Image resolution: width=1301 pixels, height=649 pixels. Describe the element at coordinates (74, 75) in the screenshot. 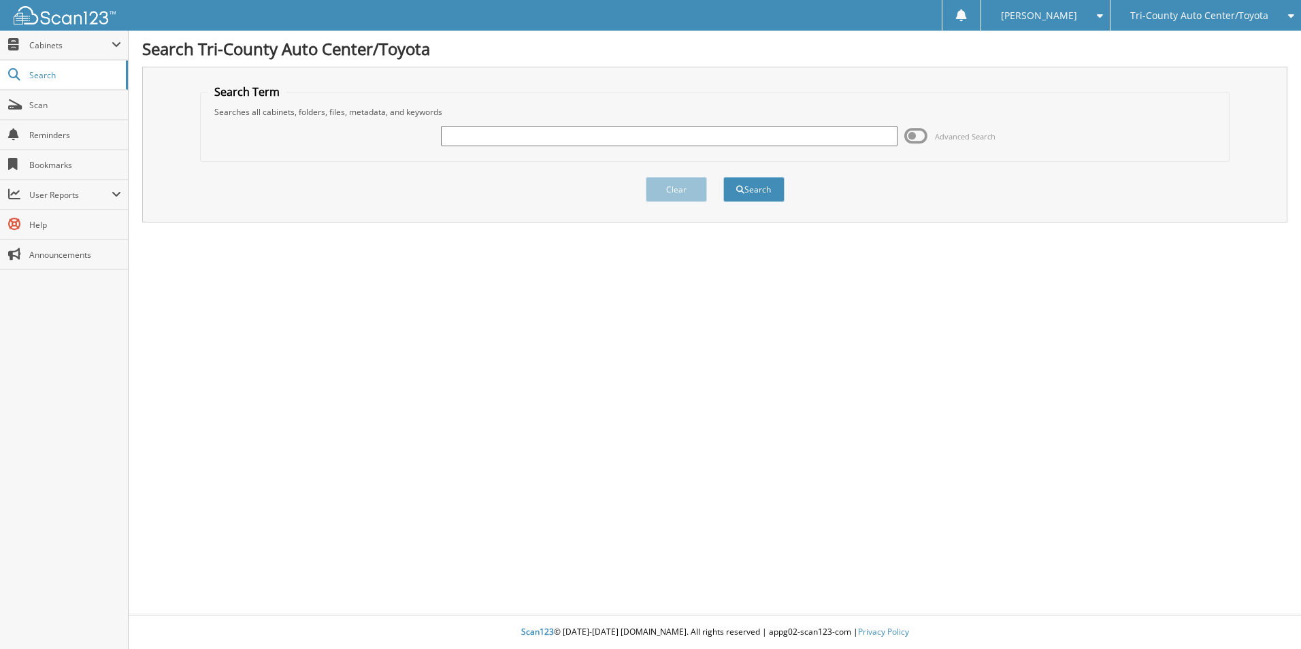

I see `span: Search` at that location.